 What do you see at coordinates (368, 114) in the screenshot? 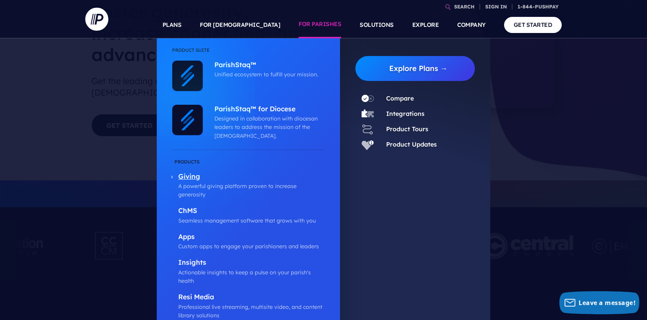
I see `img: Integrations - Icon` at bounding box center [368, 114].